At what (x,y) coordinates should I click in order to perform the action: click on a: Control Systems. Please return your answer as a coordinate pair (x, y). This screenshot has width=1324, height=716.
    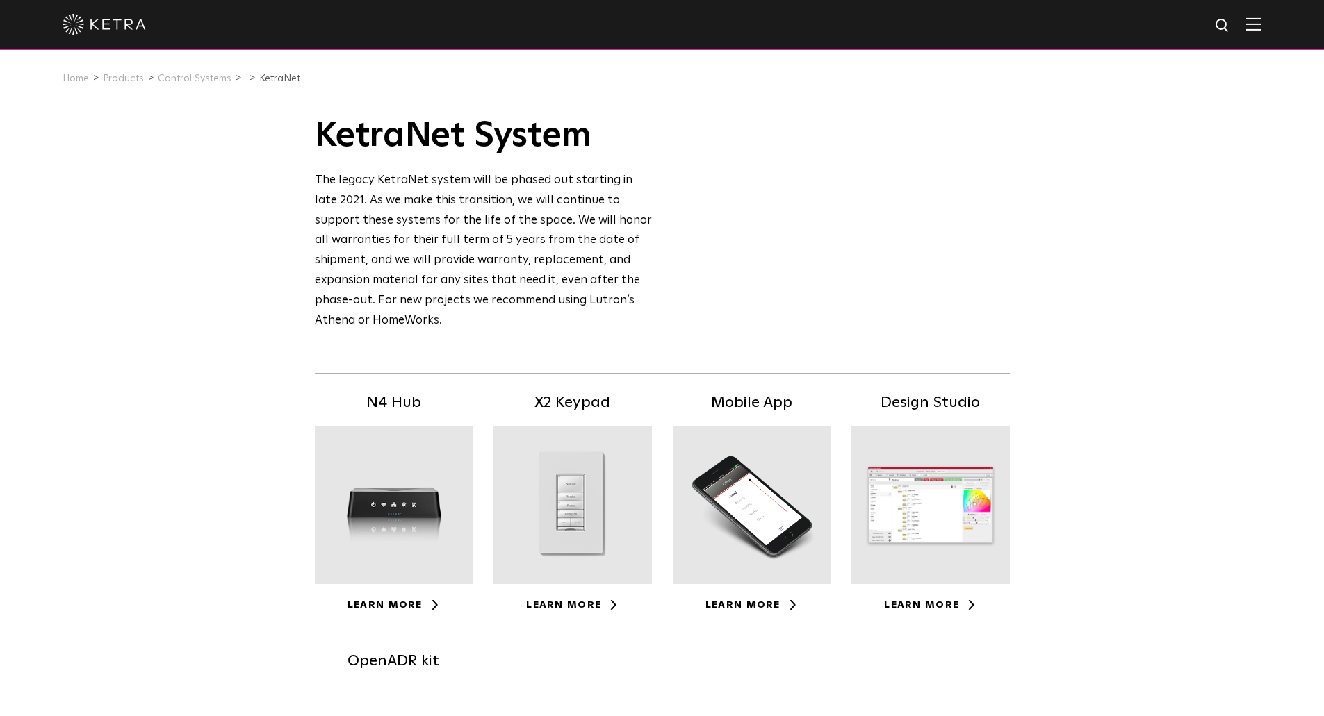
    Looking at the image, I should click on (195, 79).